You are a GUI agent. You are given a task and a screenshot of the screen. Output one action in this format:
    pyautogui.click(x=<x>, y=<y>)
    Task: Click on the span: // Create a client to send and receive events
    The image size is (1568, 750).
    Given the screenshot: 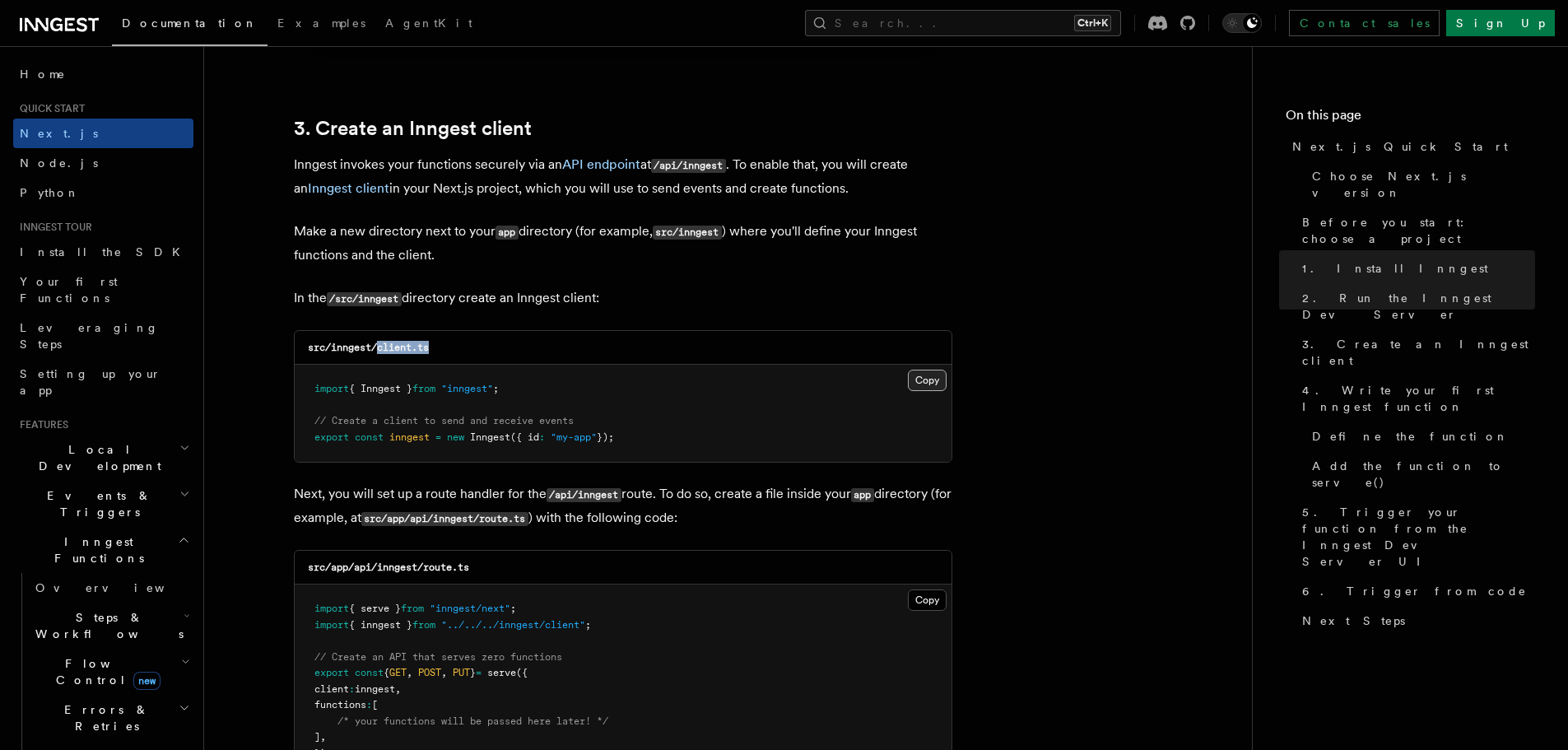 What is the action you would take?
    pyautogui.click(x=444, y=421)
    